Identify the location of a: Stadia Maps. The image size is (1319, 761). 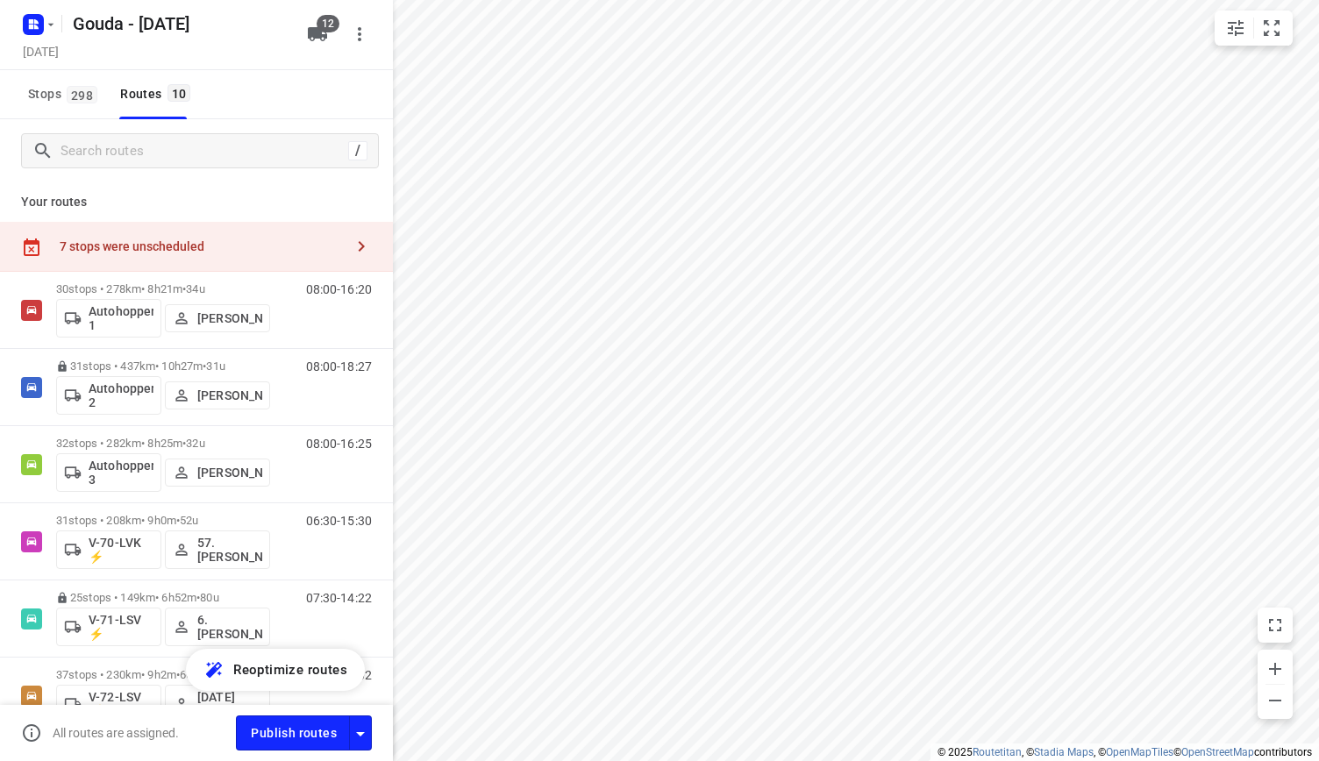
(1064, 752).